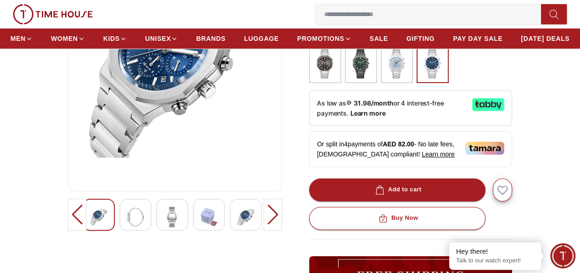  What do you see at coordinates (115, 39) in the screenshot?
I see `a: KIDS` at bounding box center [115, 39].